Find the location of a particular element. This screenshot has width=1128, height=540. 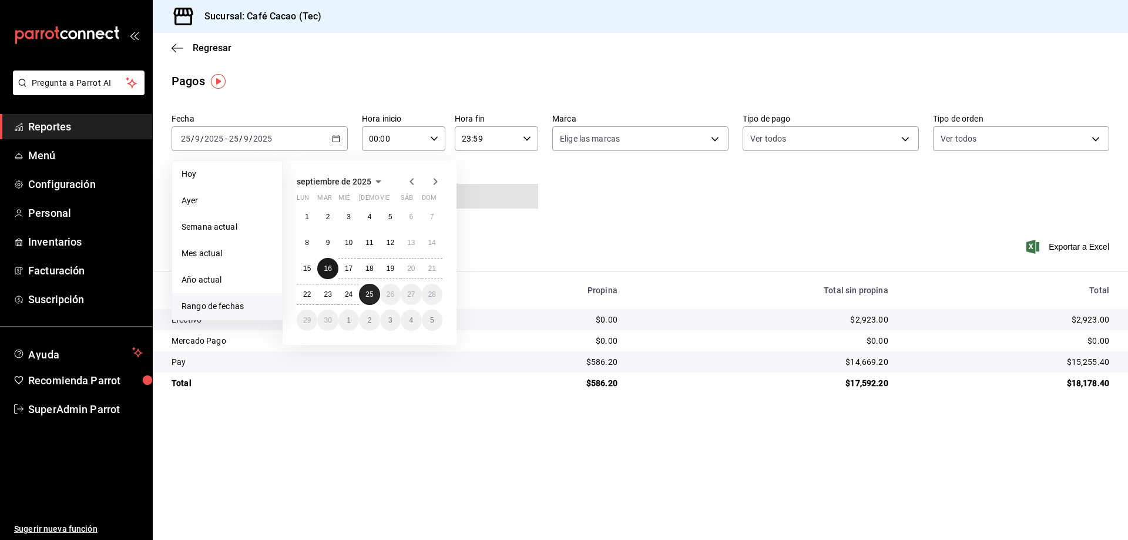

div: Pagos is located at coordinates (188, 81).